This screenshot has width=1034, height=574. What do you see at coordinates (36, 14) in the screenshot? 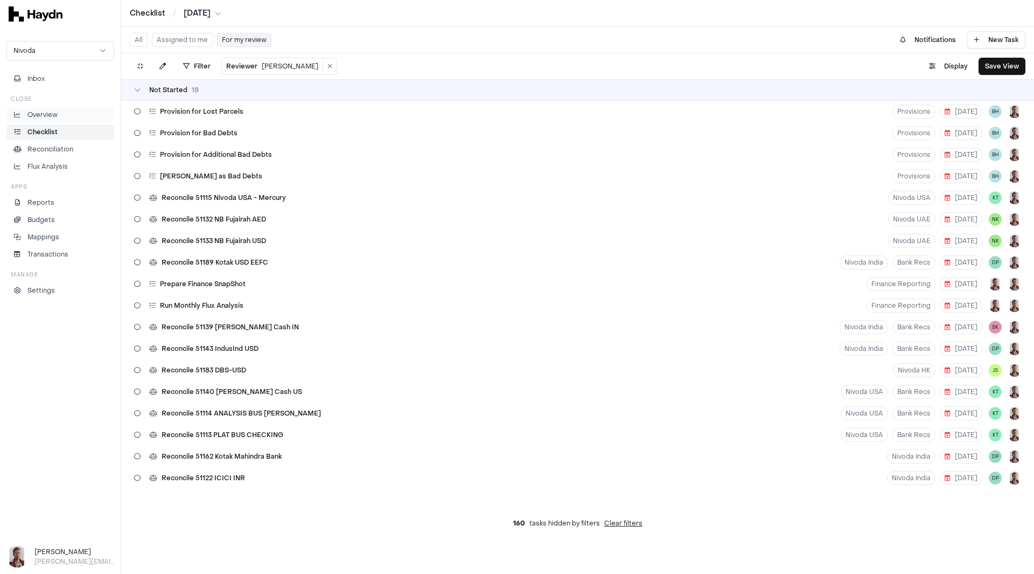
I see `img: svg+xml,%3c` at bounding box center [36, 14].